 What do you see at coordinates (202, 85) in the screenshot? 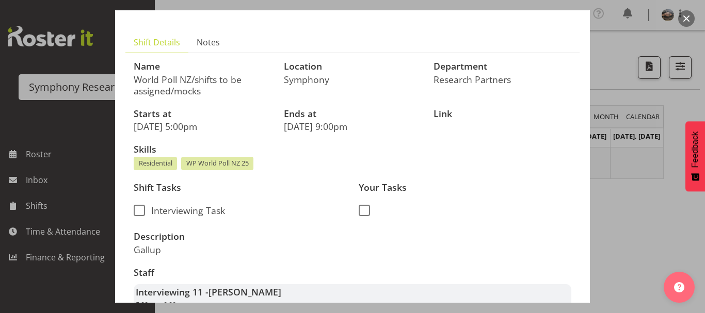
I see `p: World Poll NZ/shifts to be assigned/mocks` at bounding box center [202, 85].